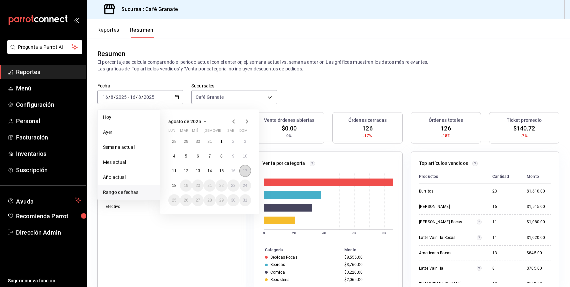 The width and height of the screenshot is (570, 287). What do you see at coordinates (539, 253) in the screenshot?
I see `div: $845.00` at bounding box center [539, 253].